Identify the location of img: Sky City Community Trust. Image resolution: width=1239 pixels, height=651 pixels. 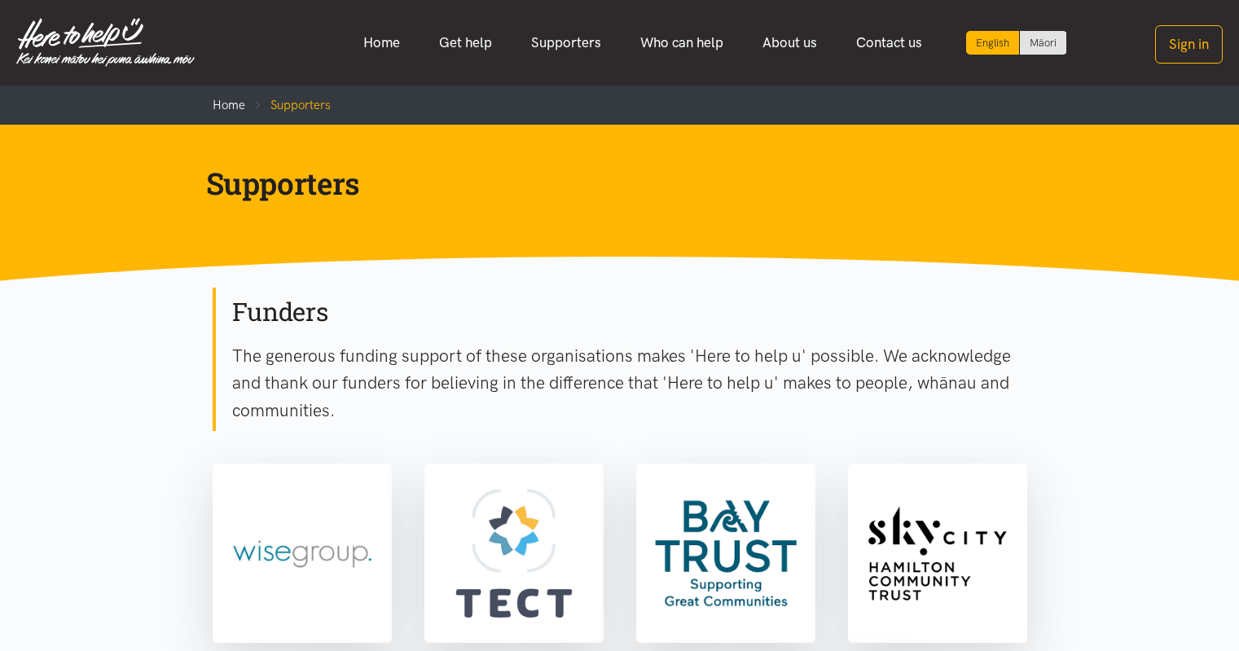
(937, 553).